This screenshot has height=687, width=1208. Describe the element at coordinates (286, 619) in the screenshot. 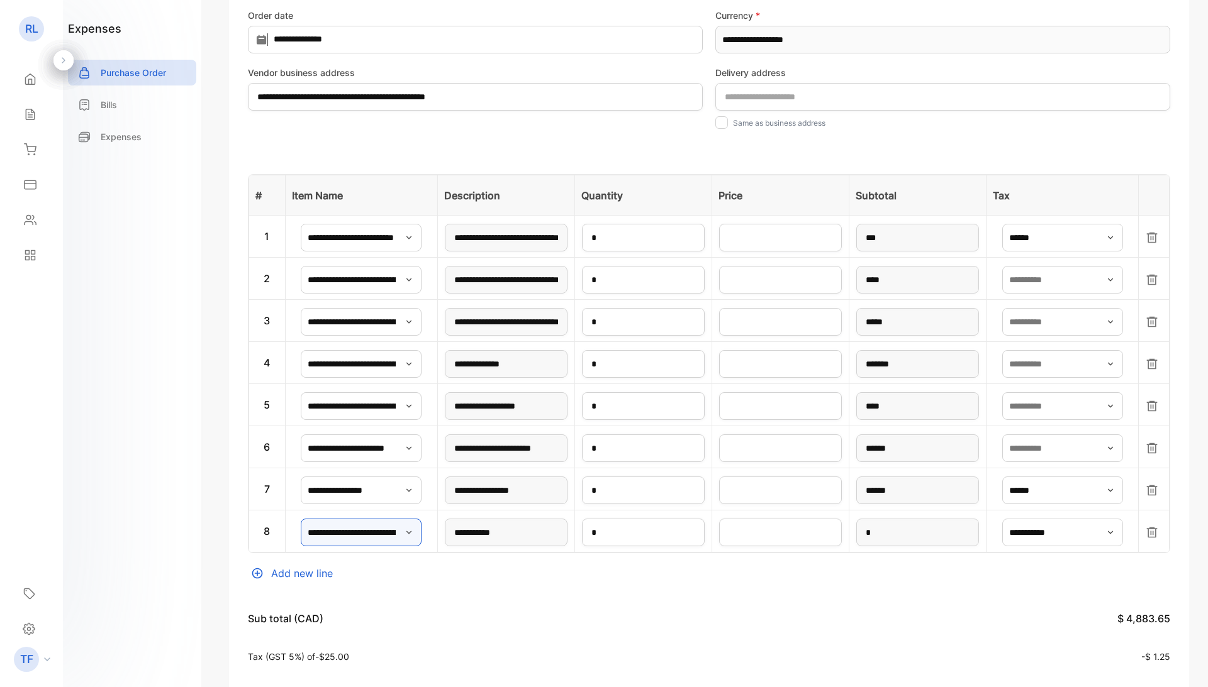

I see `p: Sub total (CAD)` at that location.